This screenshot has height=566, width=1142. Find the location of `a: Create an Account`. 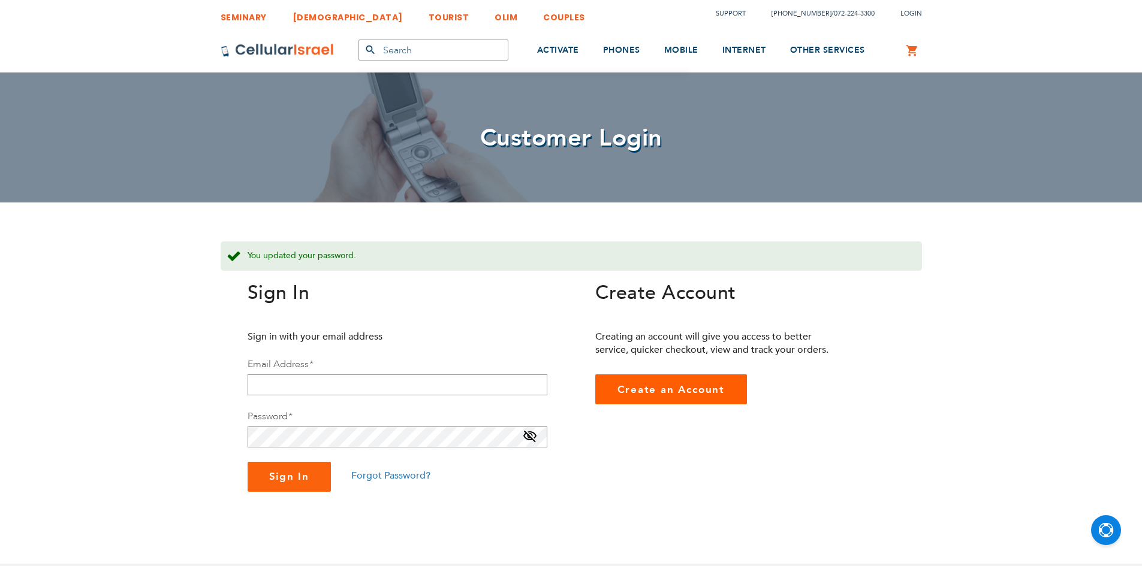

a: Create an Account is located at coordinates (671, 390).